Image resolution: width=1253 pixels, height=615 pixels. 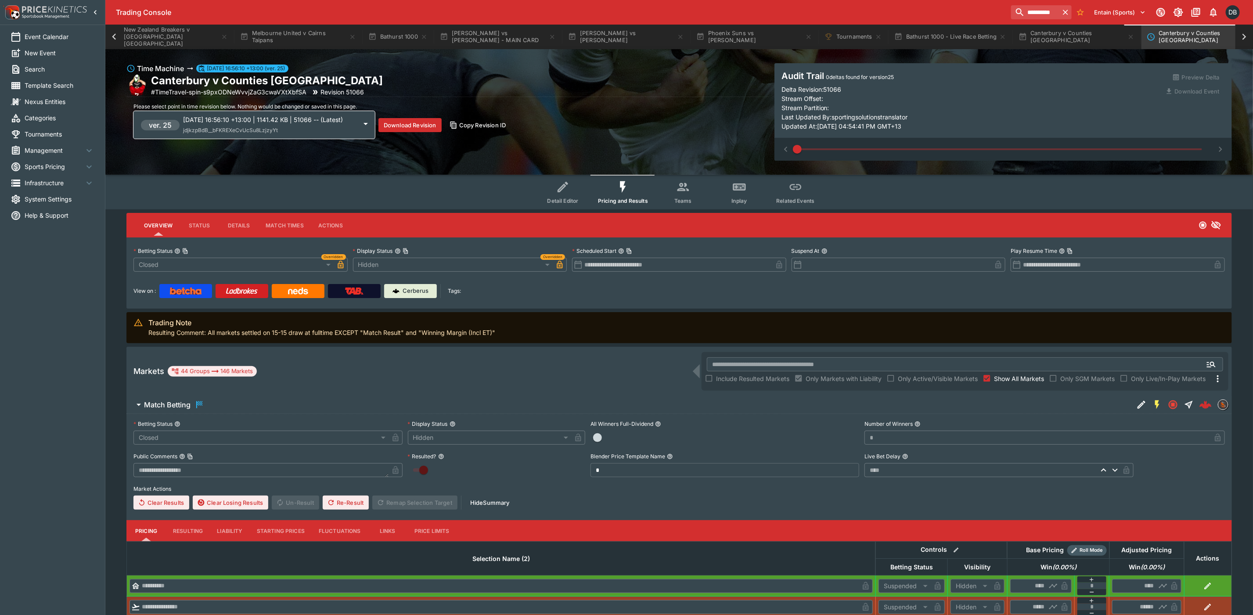 What do you see at coordinates (1161, 12) in the screenshot?
I see `button: Connected to PK` at bounding box center [1161, 12].